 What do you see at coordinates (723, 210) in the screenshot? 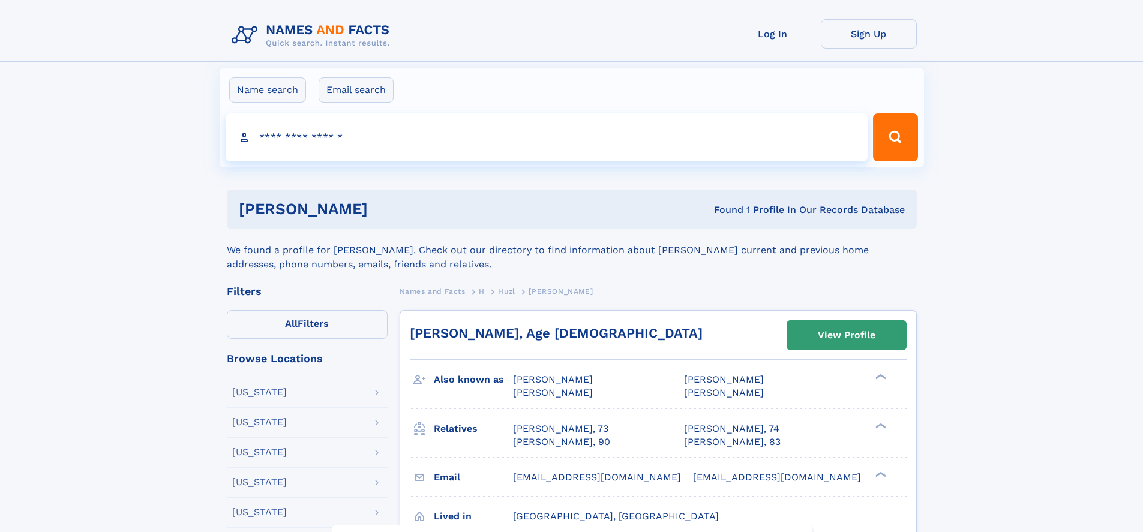
I see `div: Found 1 Profile In Our Records Database` at bounding box center [723, 210].